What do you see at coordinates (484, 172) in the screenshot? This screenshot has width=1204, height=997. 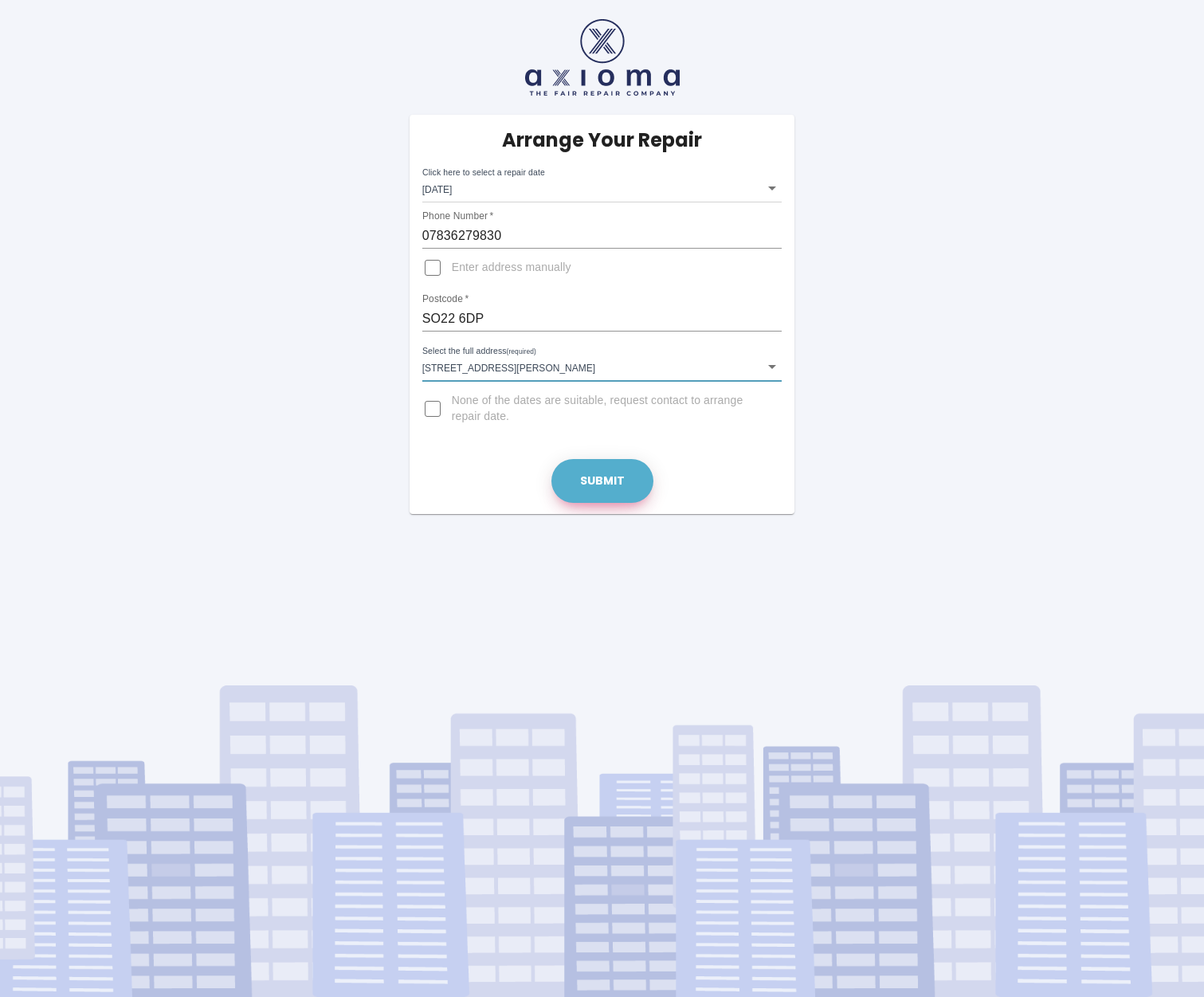 I see `label: Click here to select a repair date` at bounding box center [484, 172].